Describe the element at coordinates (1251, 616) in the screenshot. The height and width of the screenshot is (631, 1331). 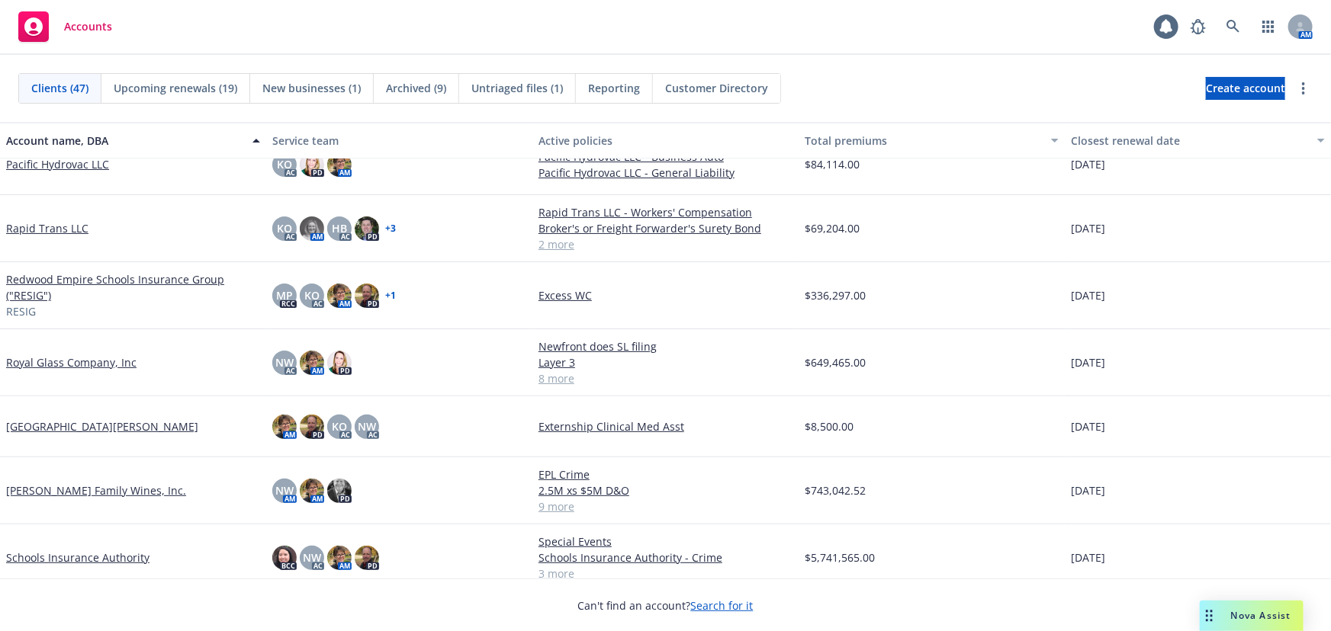
I see `button: Nova Assist` at that location.